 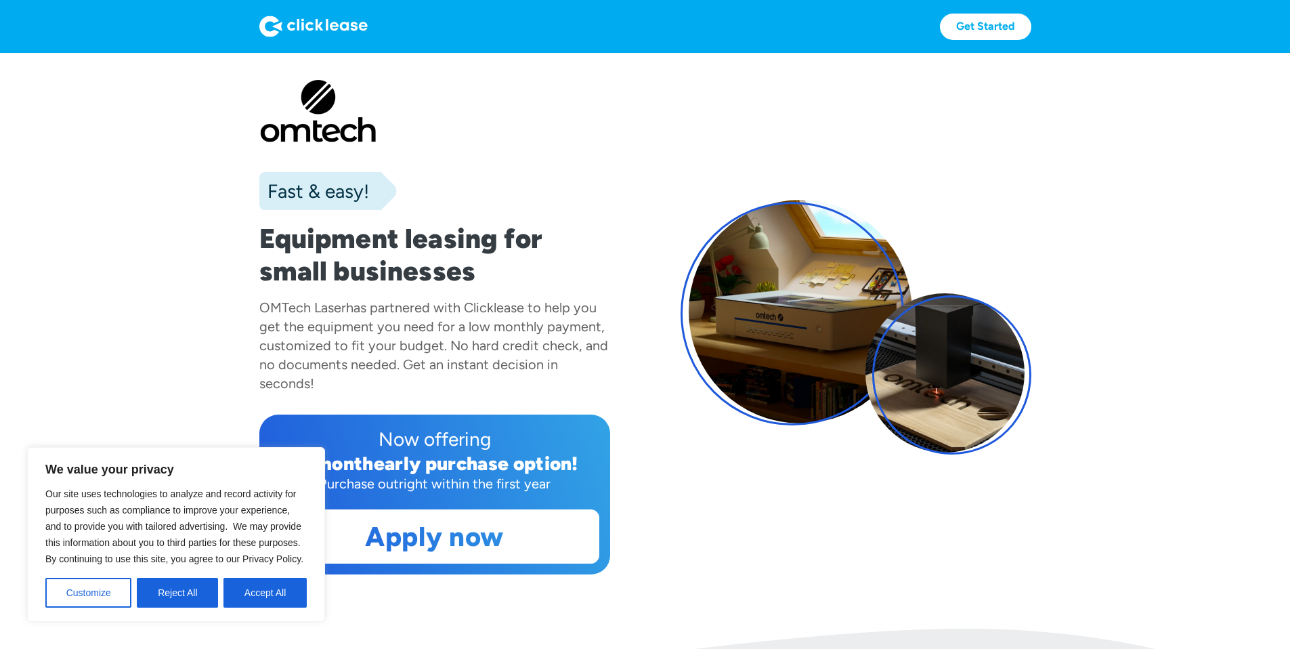 What do you see at coordinates (435, 484) in the screenshot?
I see `div: Purchase outright within the first year` at bounding box center [435, 484].